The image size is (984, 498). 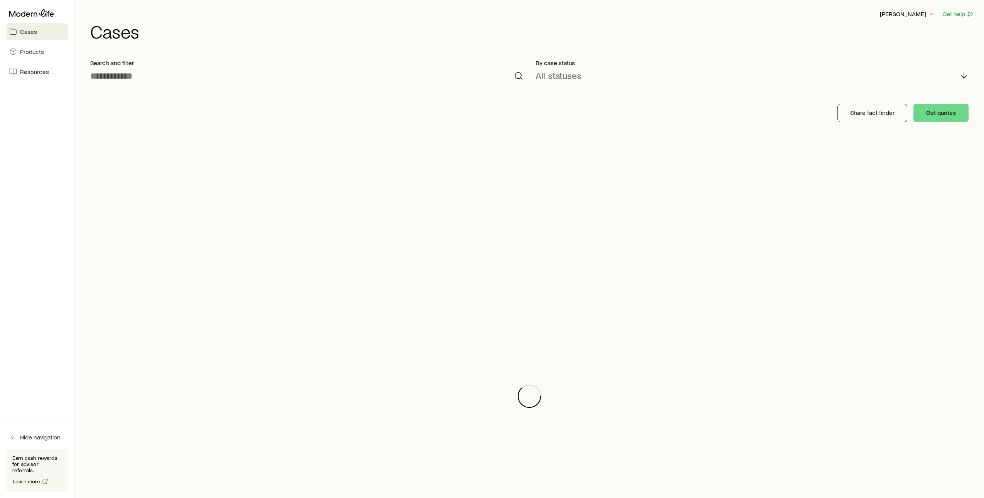 What do you see at coordinates (27, 482) in the screenshot?
I see `span: Learn more` at bounding box center [27, 482].